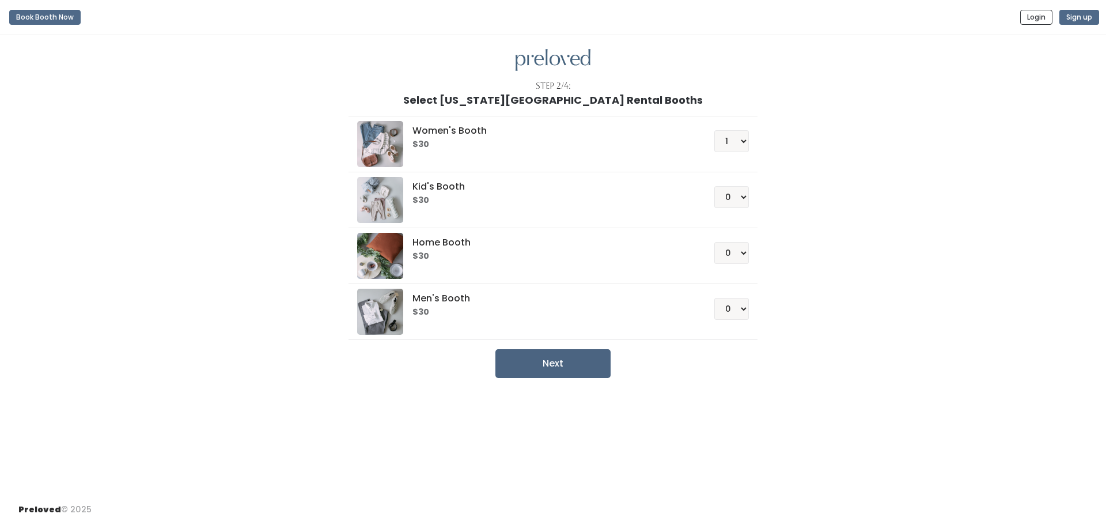  Describe the element at coordinates (549, 298) in the screenshot. I see `h5: Men's Booth` at that location.